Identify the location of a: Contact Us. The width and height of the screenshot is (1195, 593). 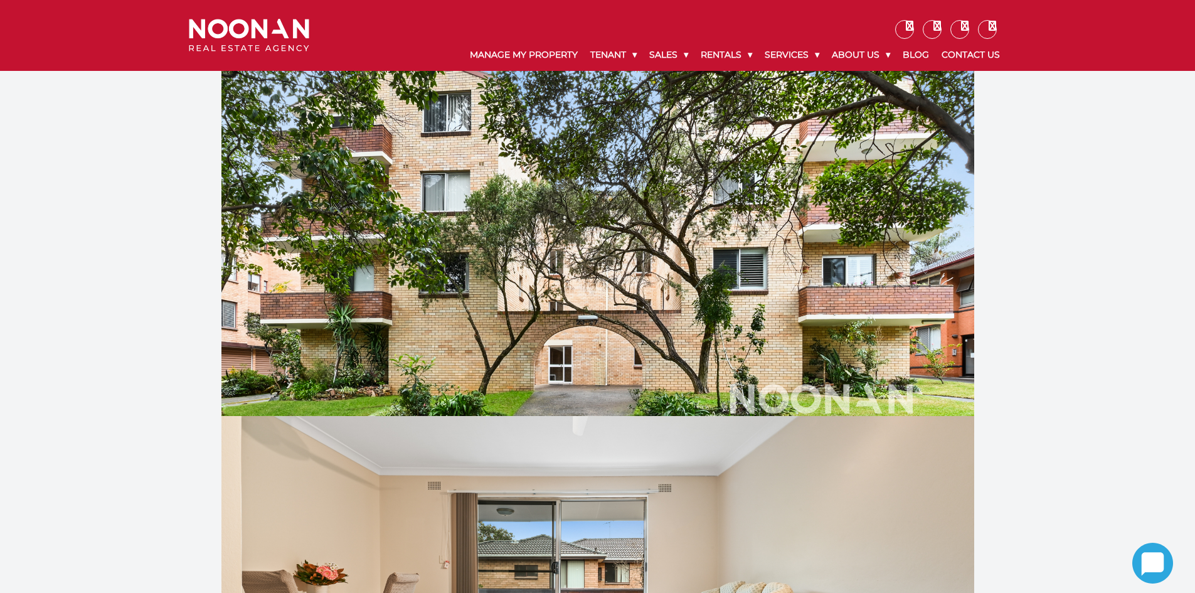
(970, 55).